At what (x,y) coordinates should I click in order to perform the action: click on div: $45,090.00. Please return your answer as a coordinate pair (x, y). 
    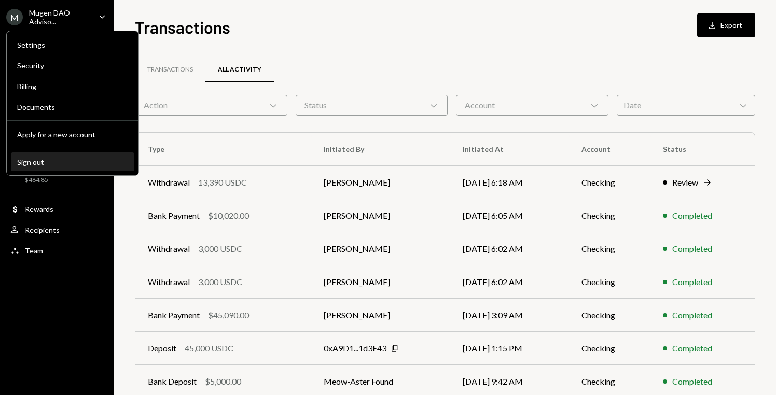
    Looking at the image, I should click on (228, 315).